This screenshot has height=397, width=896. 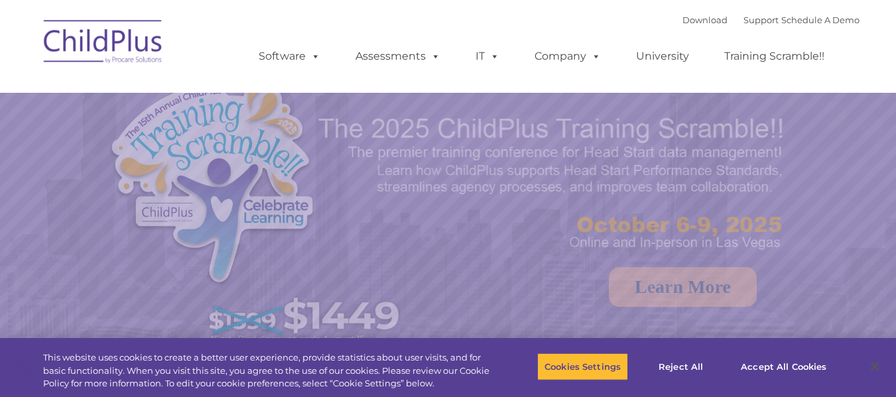 What do you see at coordinates (783, 367) in the screenshot?
I see `button: Accept All Cookies` at bounding box center [783, 367].